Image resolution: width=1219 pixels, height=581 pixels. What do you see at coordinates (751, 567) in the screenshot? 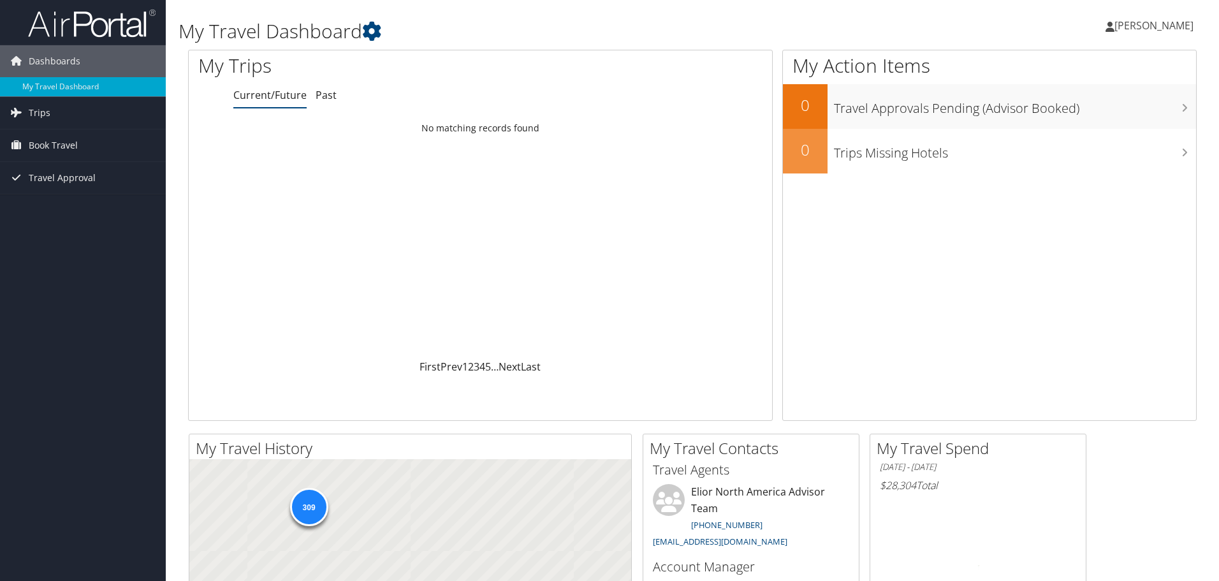
I see `h3: Account Manager` at bounding box center [751, 567].